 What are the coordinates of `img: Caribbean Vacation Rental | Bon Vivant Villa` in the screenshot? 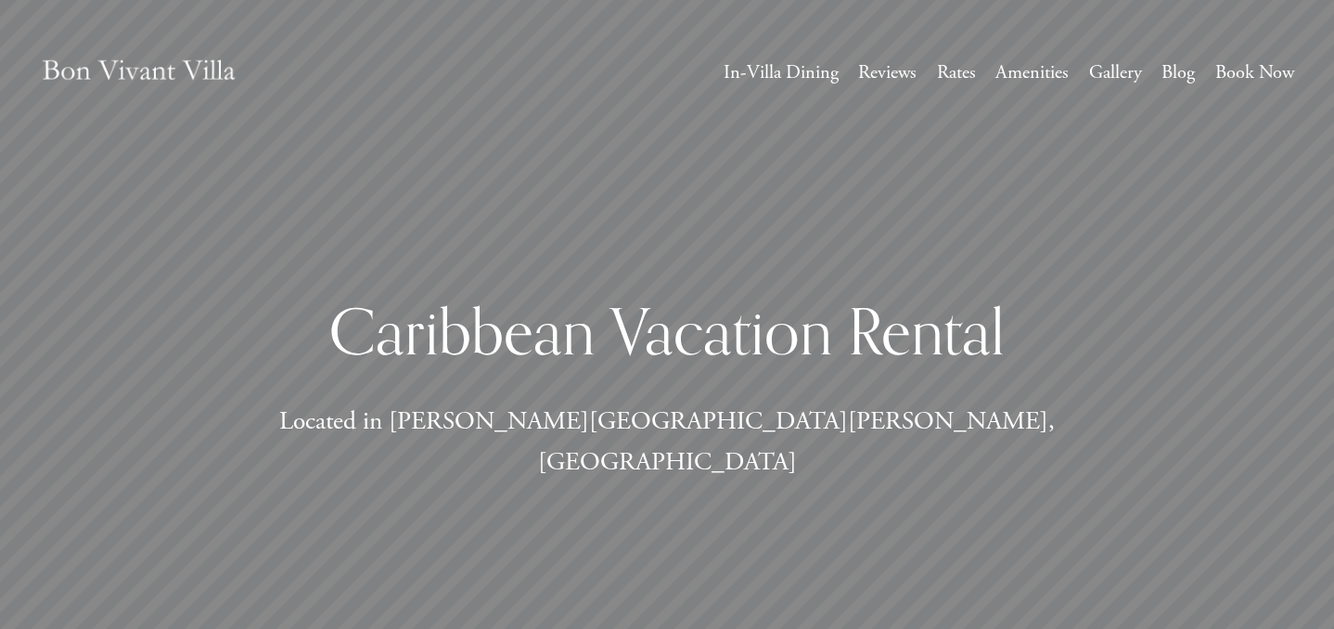 It's located at (138, 72).